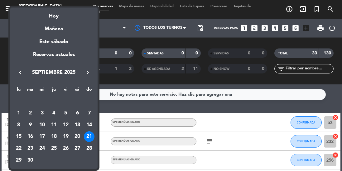 The height and width of the screenshot is (171, 342). I want to click on td: 4 de septiembre de 2025, so click(54, 113).